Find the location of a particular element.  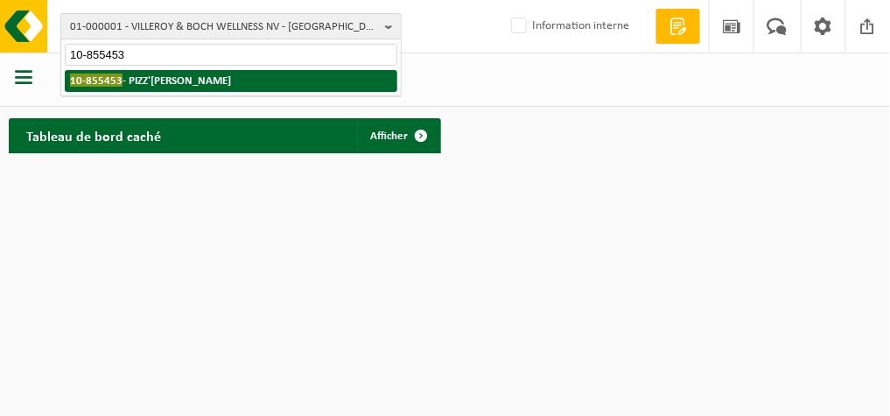

span: 10-855453 is located at coordinates (96, 80).